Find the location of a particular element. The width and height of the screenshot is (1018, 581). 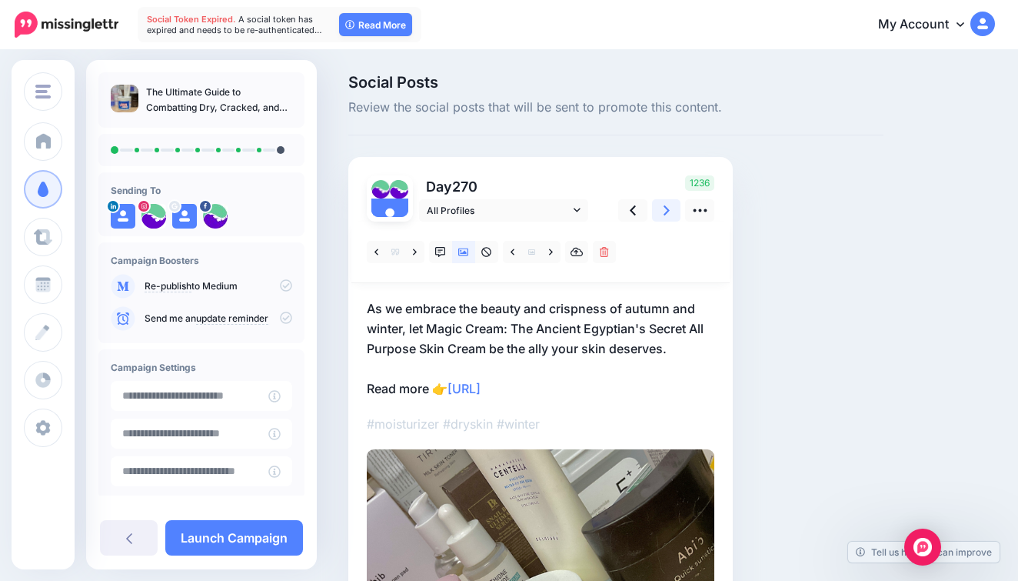

p: Day is located at coordinates (505, 186).